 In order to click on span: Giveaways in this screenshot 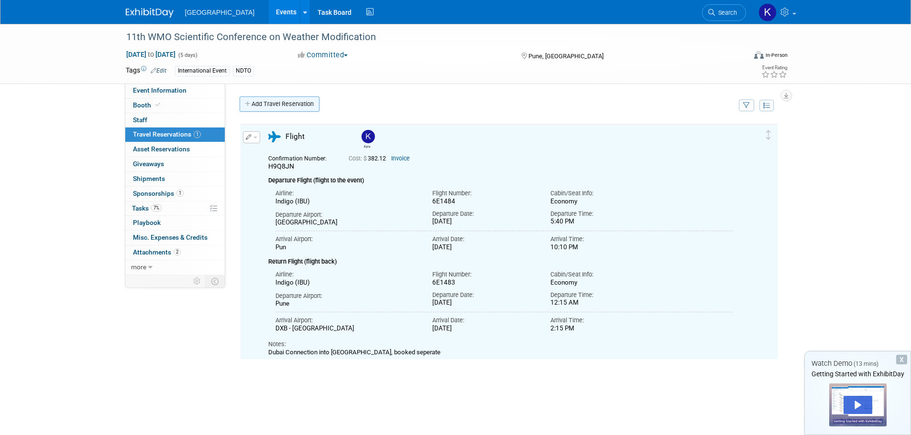, I will do `click(148, 164)`.